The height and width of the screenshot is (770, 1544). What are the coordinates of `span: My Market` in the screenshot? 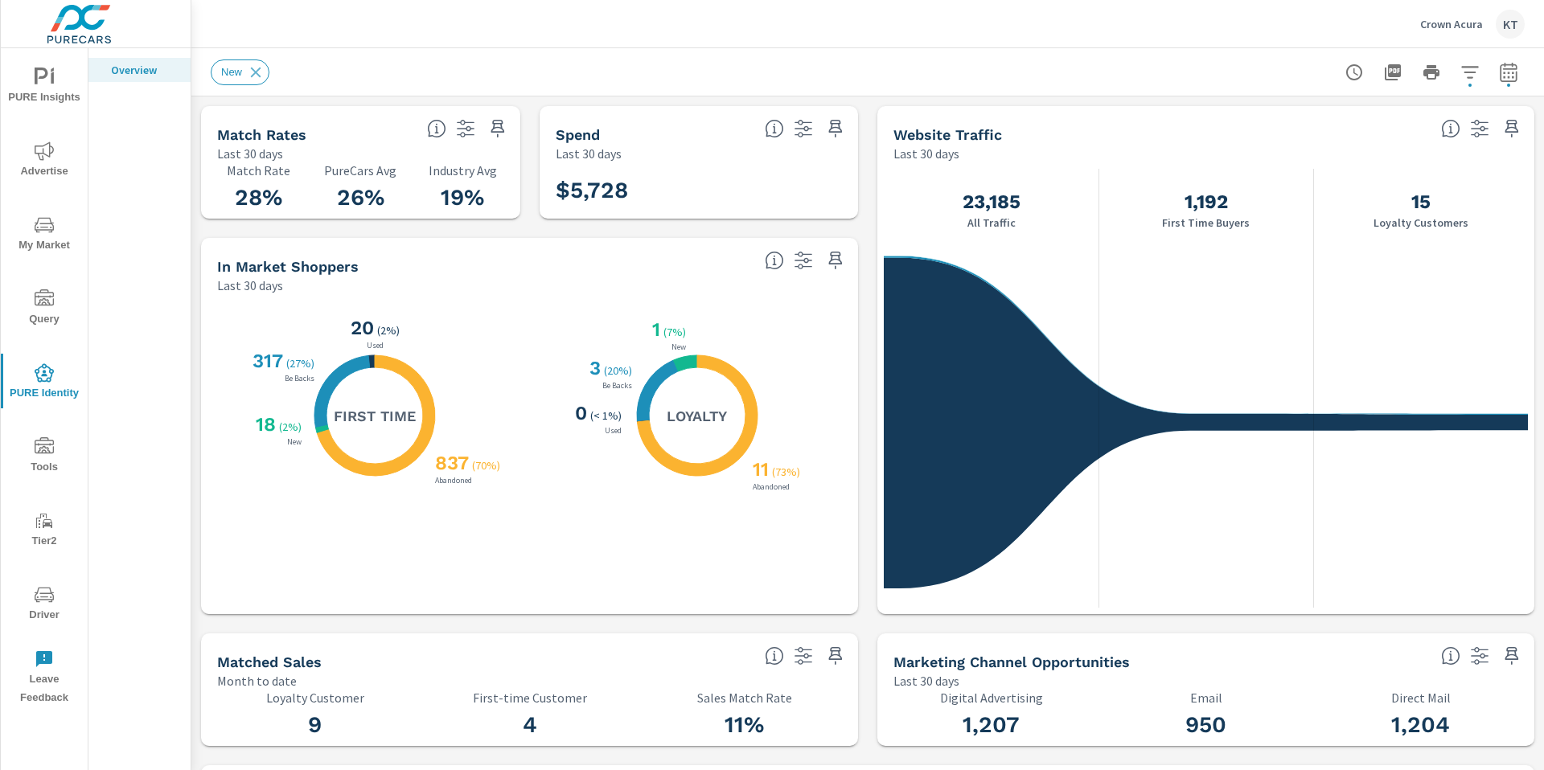 It's located at (44, 235).